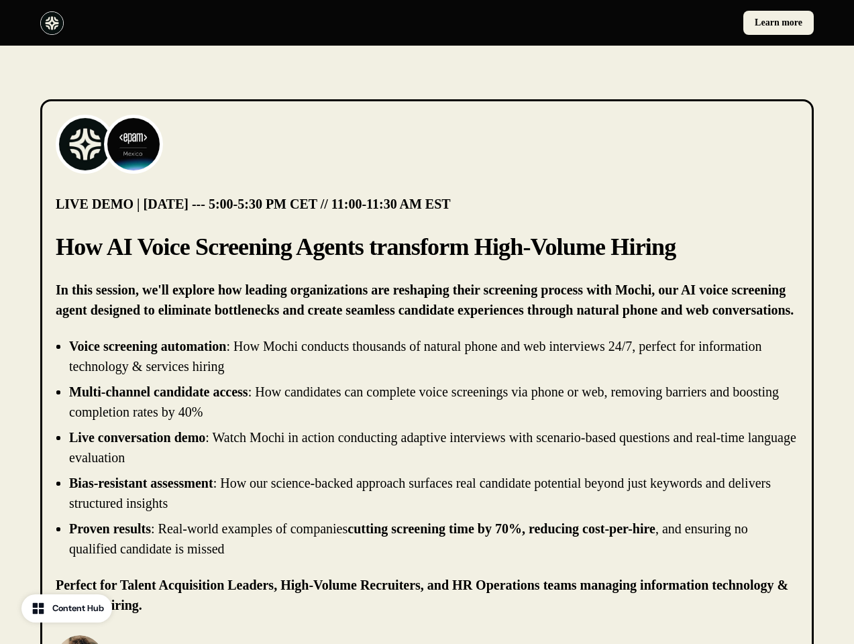 The height and width of the screenshot is (644, 854). What do you see at coordinates (148, 346) in the screenshot?
I see `strong: Voice screening automation` at bounding box center [148, 346].